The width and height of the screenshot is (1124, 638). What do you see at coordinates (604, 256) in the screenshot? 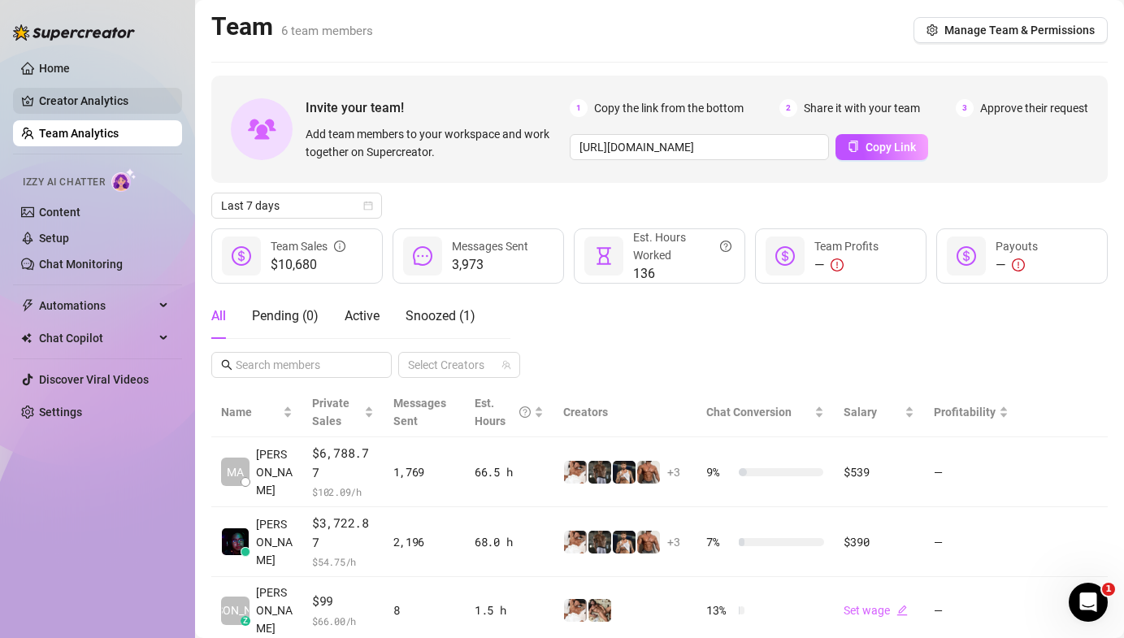
I see `span: hourglass` at bounding box center [604, 256].